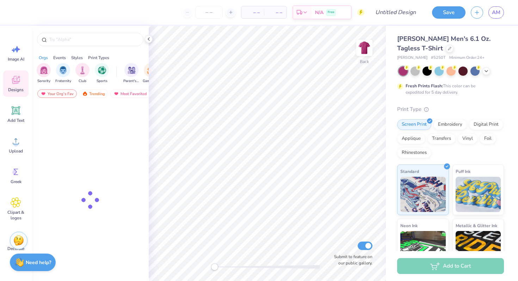  What do you see at coordinates (424, 86) in the screenshot?
I see `strong: Fresh Prints Flash:` at bounding box center [424, 86].